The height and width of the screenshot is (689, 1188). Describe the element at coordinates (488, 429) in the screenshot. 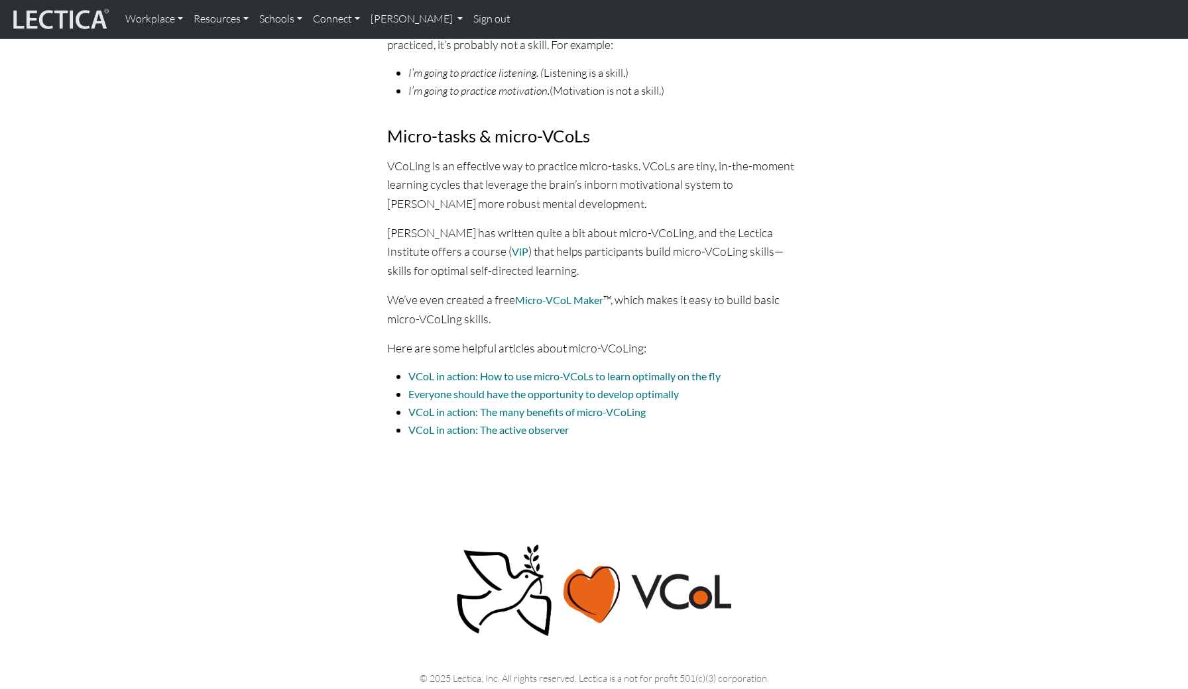

I see `a: VCoL in action: The active observer` at that location.